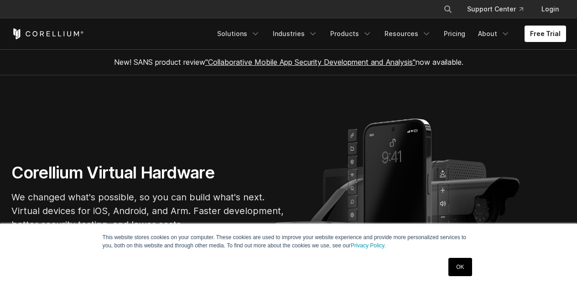 The width and height of the screenshot is (577, 288). What do you see at coordinates (454, 34) in the screenshot?
I see `a: Pricing` at bounding box center [454, 34].